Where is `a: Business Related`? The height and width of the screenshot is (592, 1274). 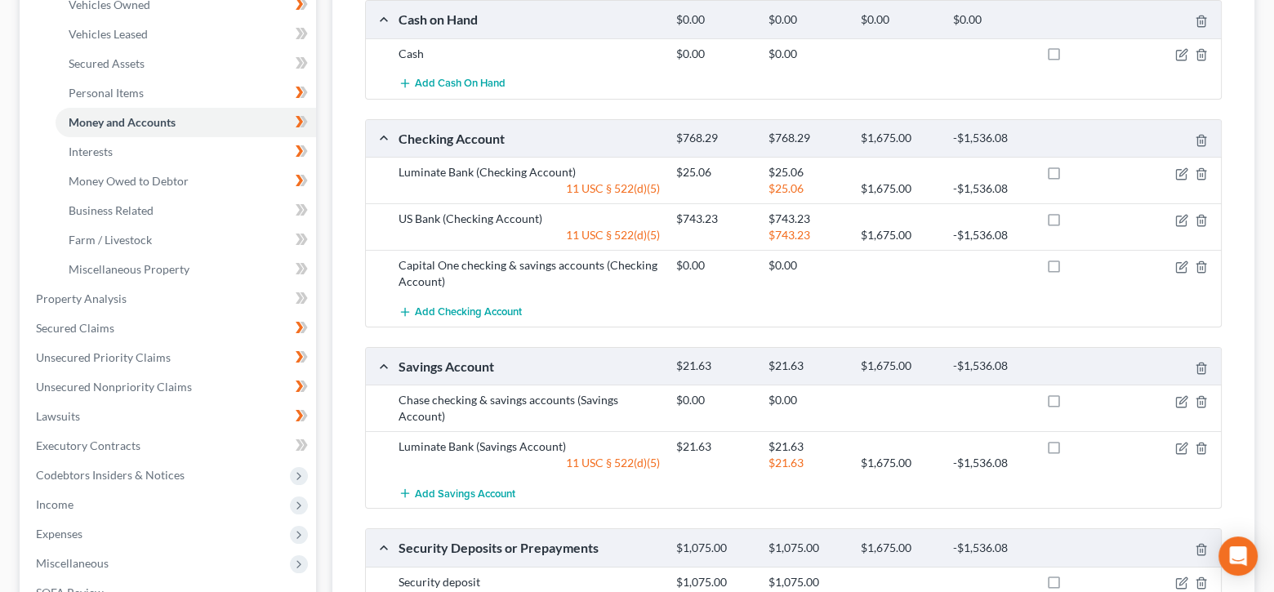
a: Business Related is located at coordinates (185, 211).